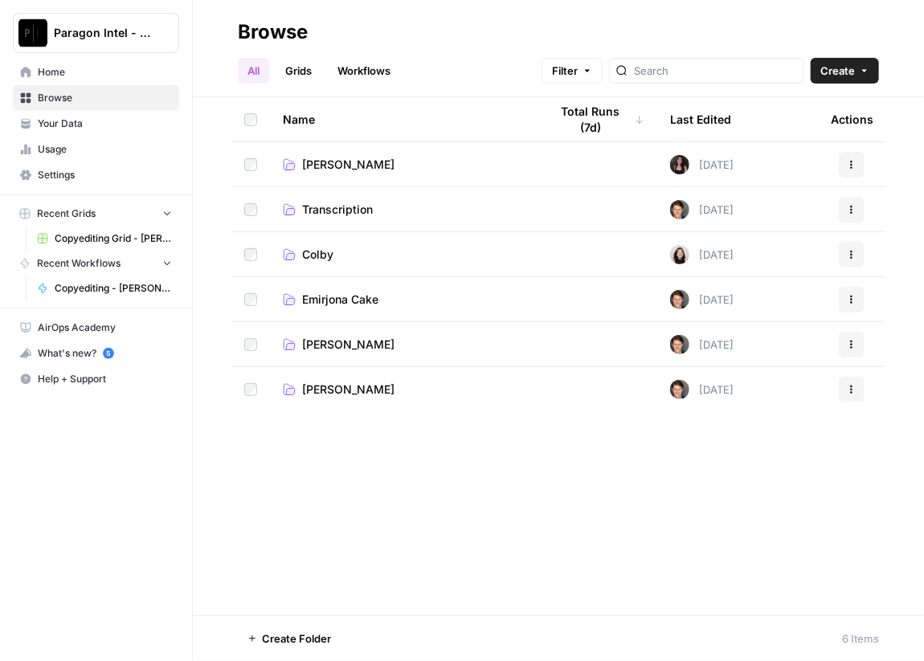 The image size is (924, 661). I want to click on span: Settings, so click(104, 175).